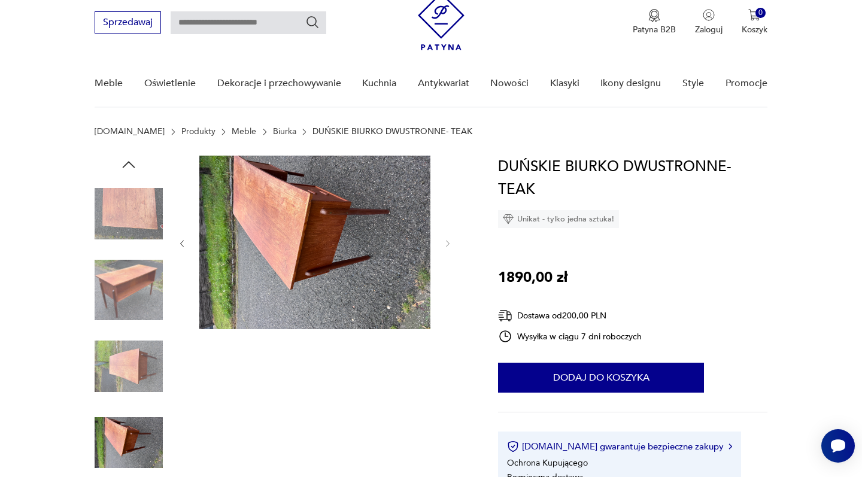 This screenshot has width=862, height=477. Describe the element at coordinates (444, 83) in the screenshot. I see `a: Antykwariat` at that location.